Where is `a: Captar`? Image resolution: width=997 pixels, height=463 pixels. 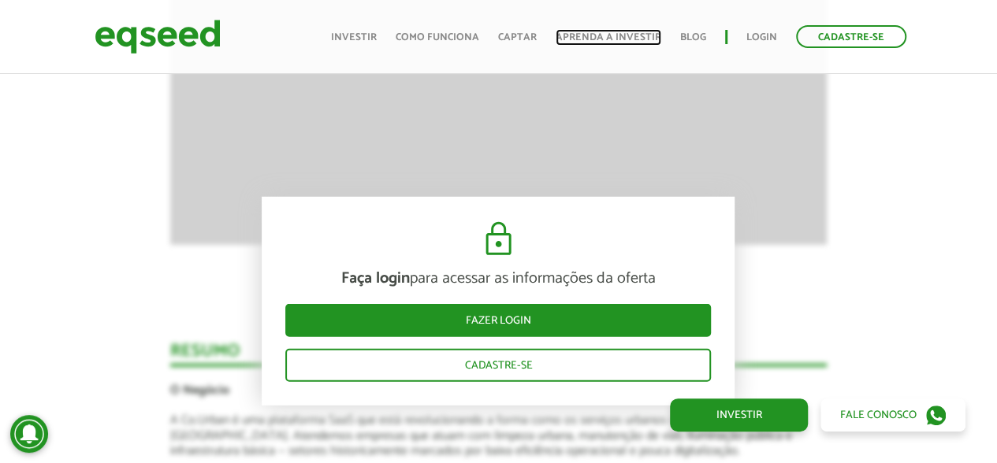
a: Captar is located at coordinates (517, 37).